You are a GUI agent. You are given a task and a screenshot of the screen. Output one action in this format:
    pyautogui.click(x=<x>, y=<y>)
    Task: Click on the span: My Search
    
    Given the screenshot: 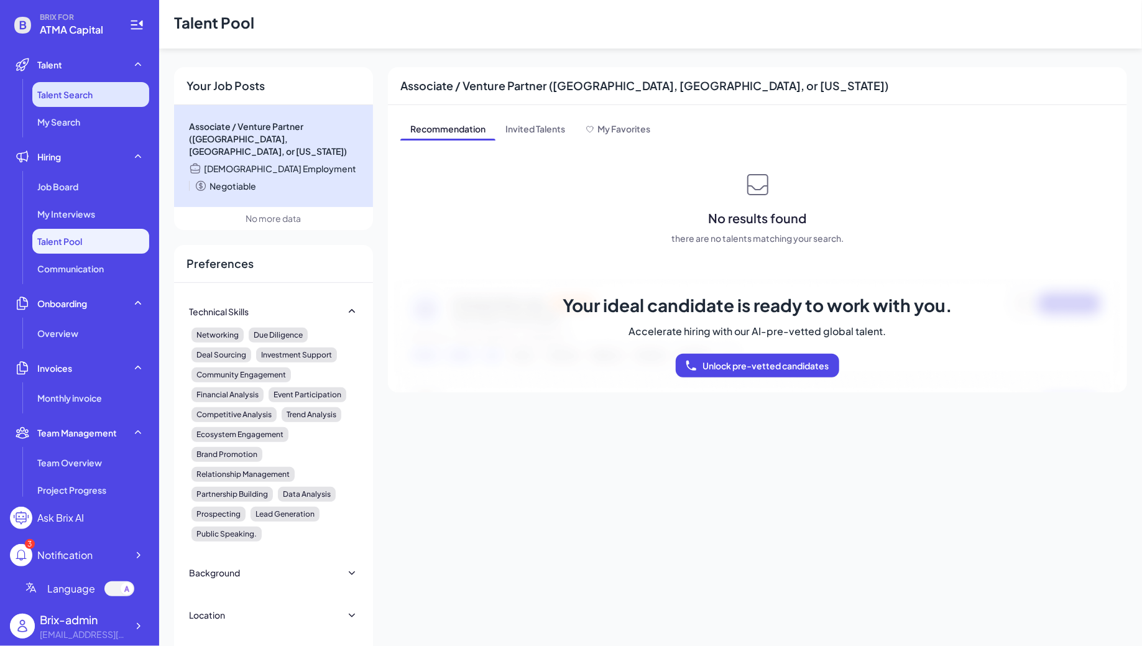 What is the action you would take?
    pyautogui.click(x=58, y=122)
    